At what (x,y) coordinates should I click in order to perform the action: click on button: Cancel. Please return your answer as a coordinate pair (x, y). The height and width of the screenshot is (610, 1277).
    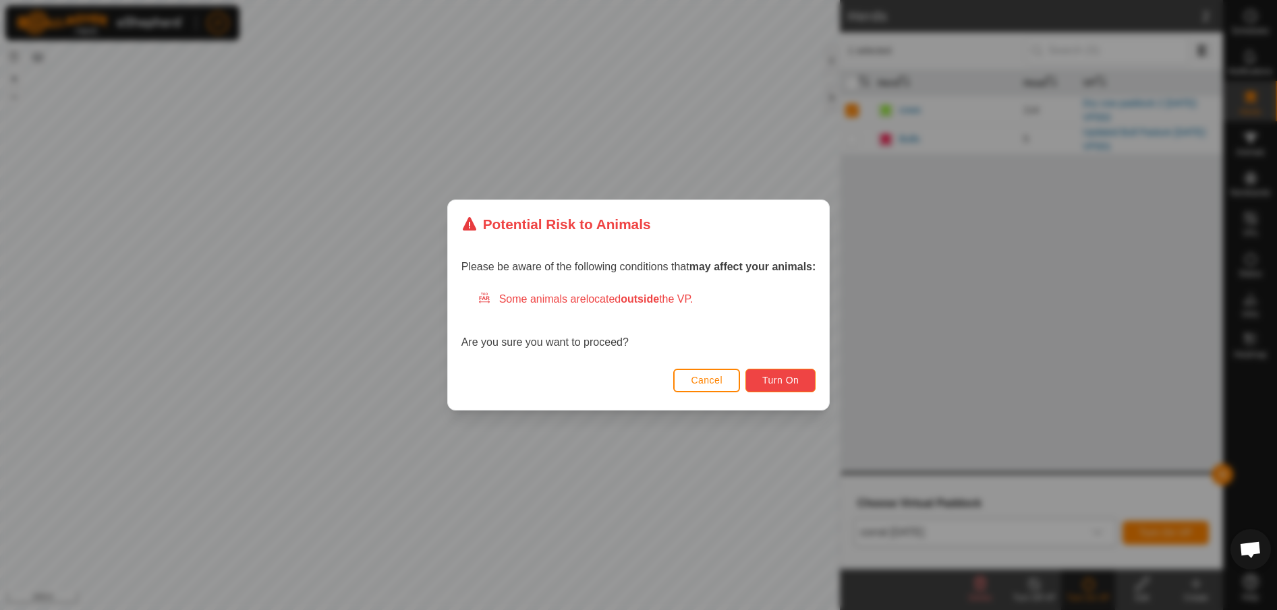
    Looking at the image, I should click on (706, 380).